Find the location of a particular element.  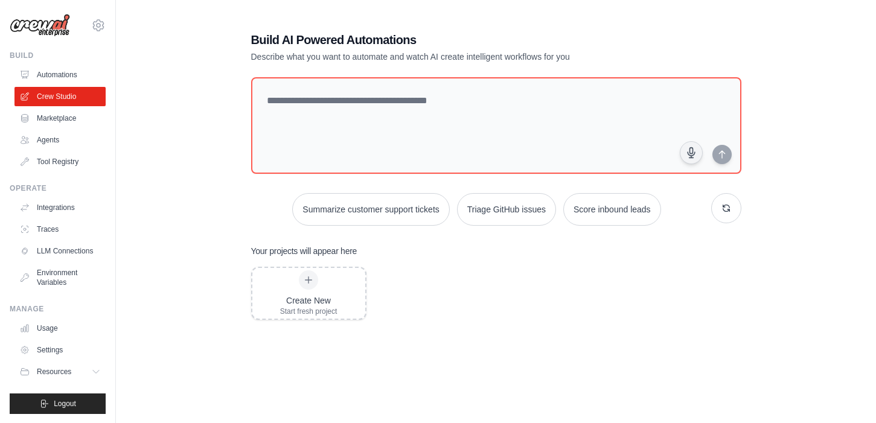

a: Tool Registry is located at coordinates (60, 162).